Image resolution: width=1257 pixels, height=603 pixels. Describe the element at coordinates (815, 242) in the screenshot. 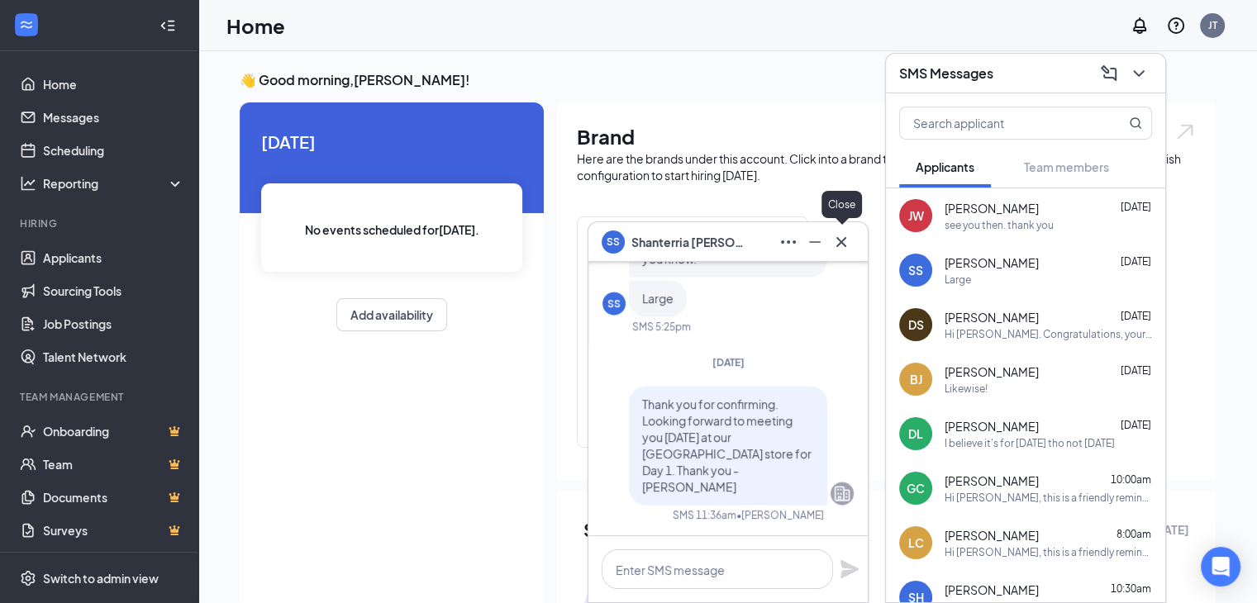

I see `svg: Minimize` at that location.